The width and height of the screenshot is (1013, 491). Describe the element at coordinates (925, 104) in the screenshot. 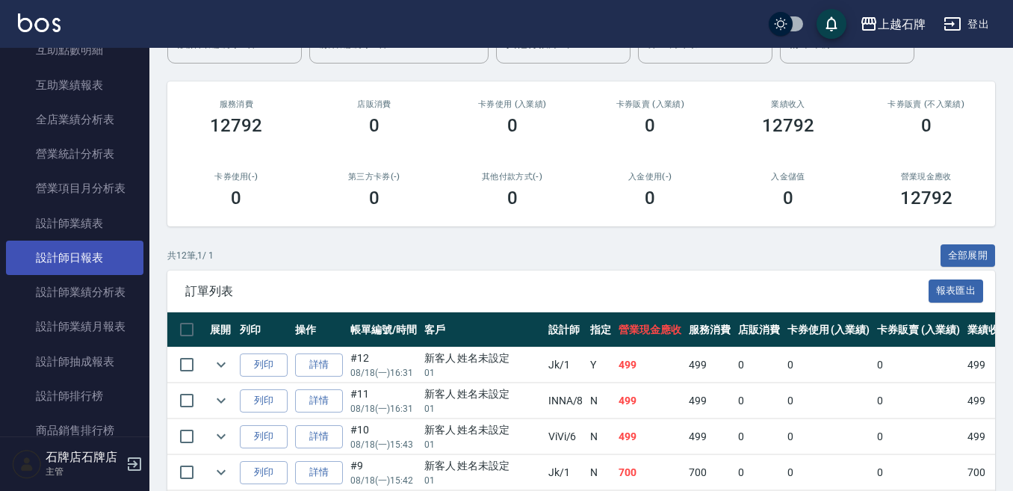

I see `h2: 卡券販賣 (不入業績)` at that location.